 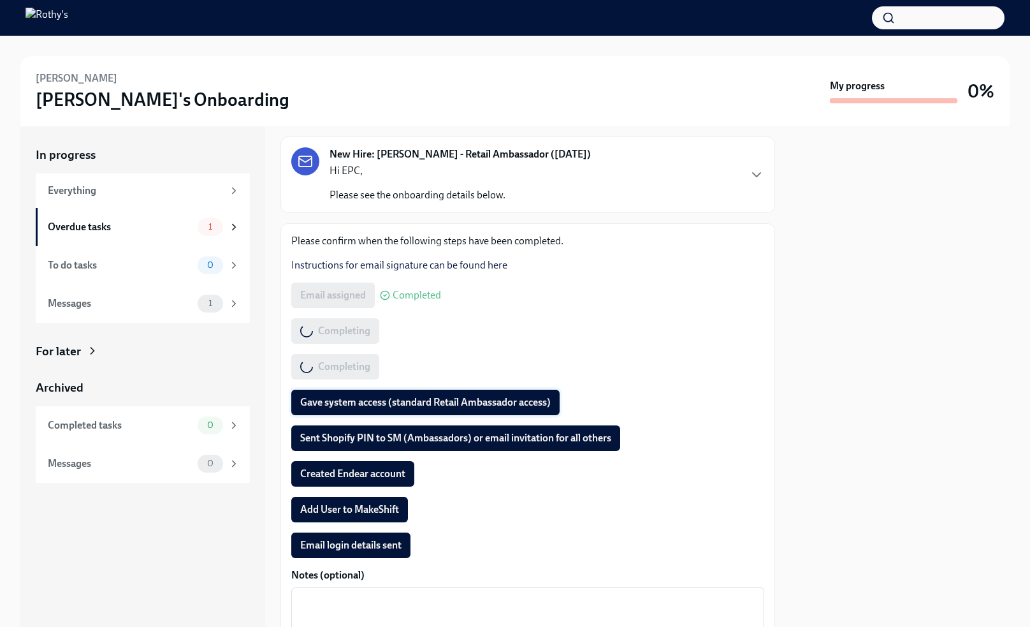 I want to click on a: Completed tasks0, so click(x=143, y=425).